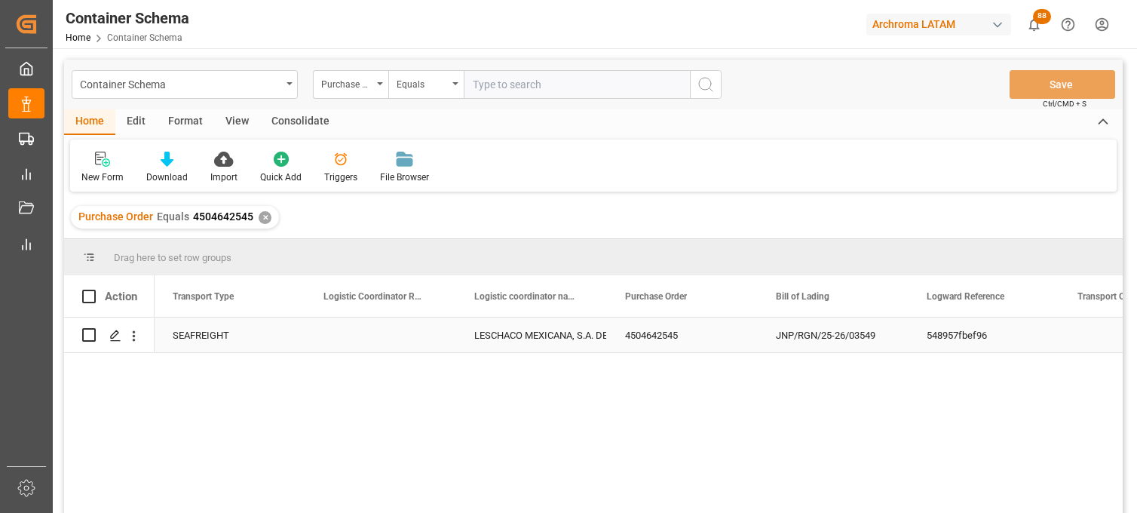 Image resolution: width=1137 pixels, height=513 pixels. What do you see at coordinates (173, 257) in the screenshot?
I see `span: Drag here to set row groups` at bounding box center [173, 257].